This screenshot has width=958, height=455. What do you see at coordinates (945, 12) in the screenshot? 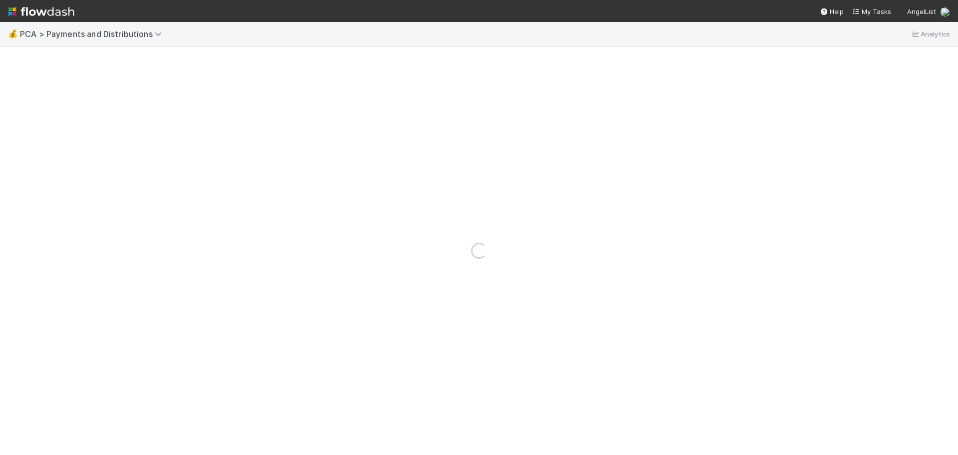
I see `img: avatar_c8e523dd-415a-4cf0-87a3-4b787501e7b6.png` at bounding box center [945, 12].